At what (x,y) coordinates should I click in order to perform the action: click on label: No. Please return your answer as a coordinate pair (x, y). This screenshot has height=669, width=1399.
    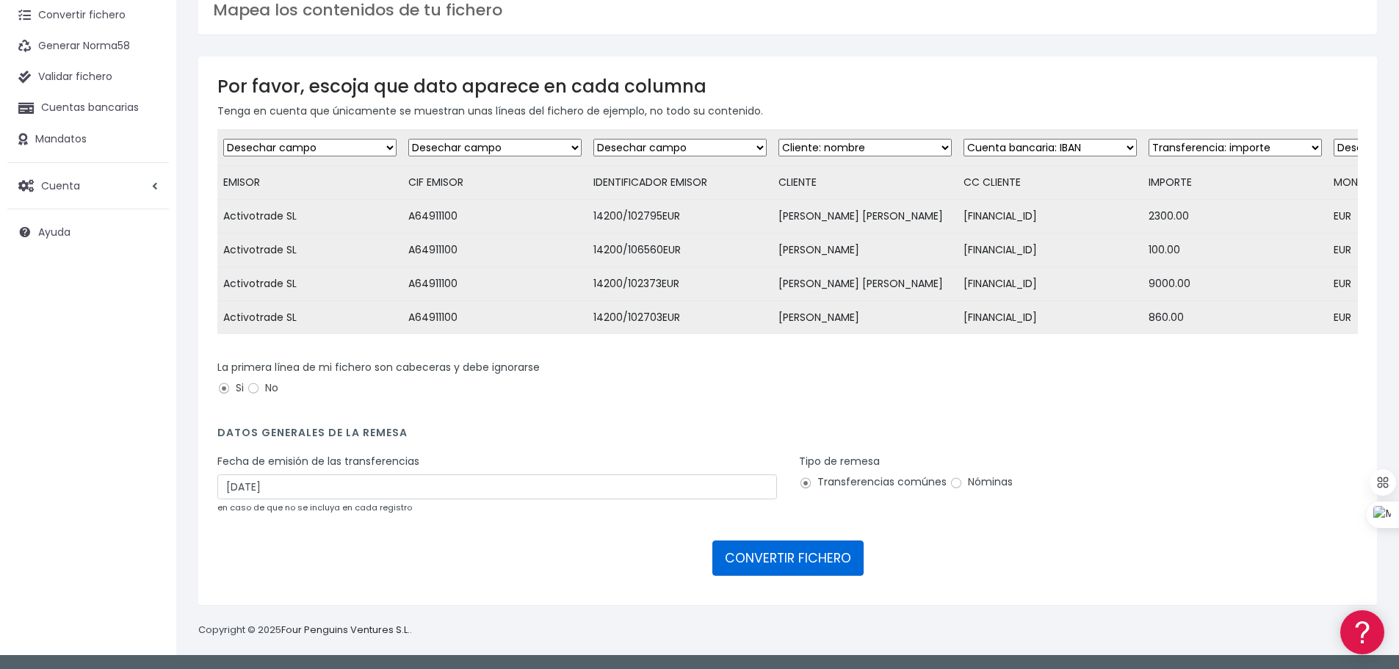
    Looking at the image, I should click on (262, 388).